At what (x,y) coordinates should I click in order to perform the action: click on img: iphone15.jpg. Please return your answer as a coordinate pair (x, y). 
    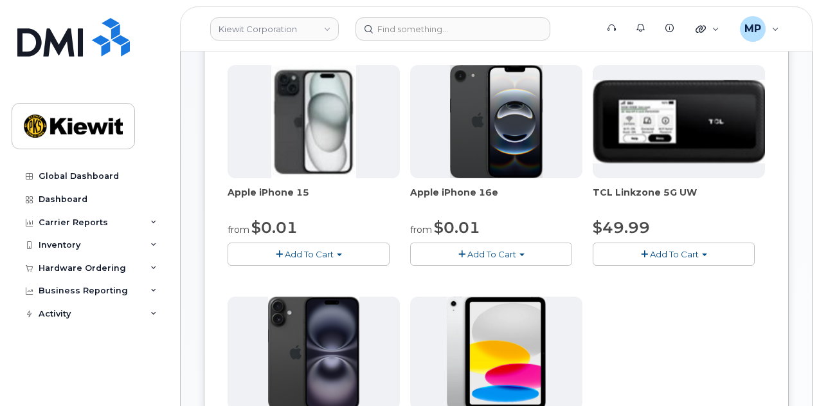
    Looking at the image, I should click on (314, 122).